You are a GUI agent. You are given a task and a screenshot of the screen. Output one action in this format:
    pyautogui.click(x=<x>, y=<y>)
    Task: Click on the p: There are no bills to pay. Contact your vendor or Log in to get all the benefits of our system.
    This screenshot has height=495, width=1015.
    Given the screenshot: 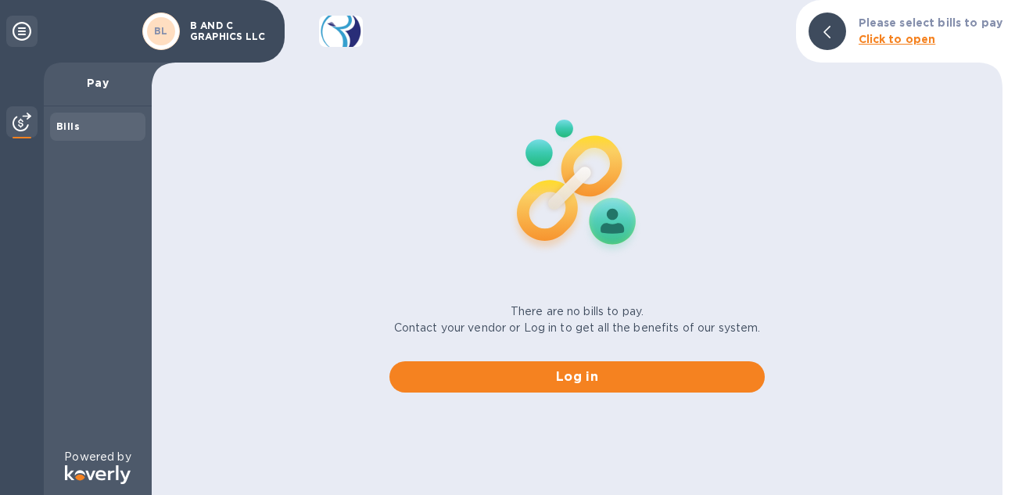 What is the action you would take?
    pyautogui.click(x=577, y=320)
    